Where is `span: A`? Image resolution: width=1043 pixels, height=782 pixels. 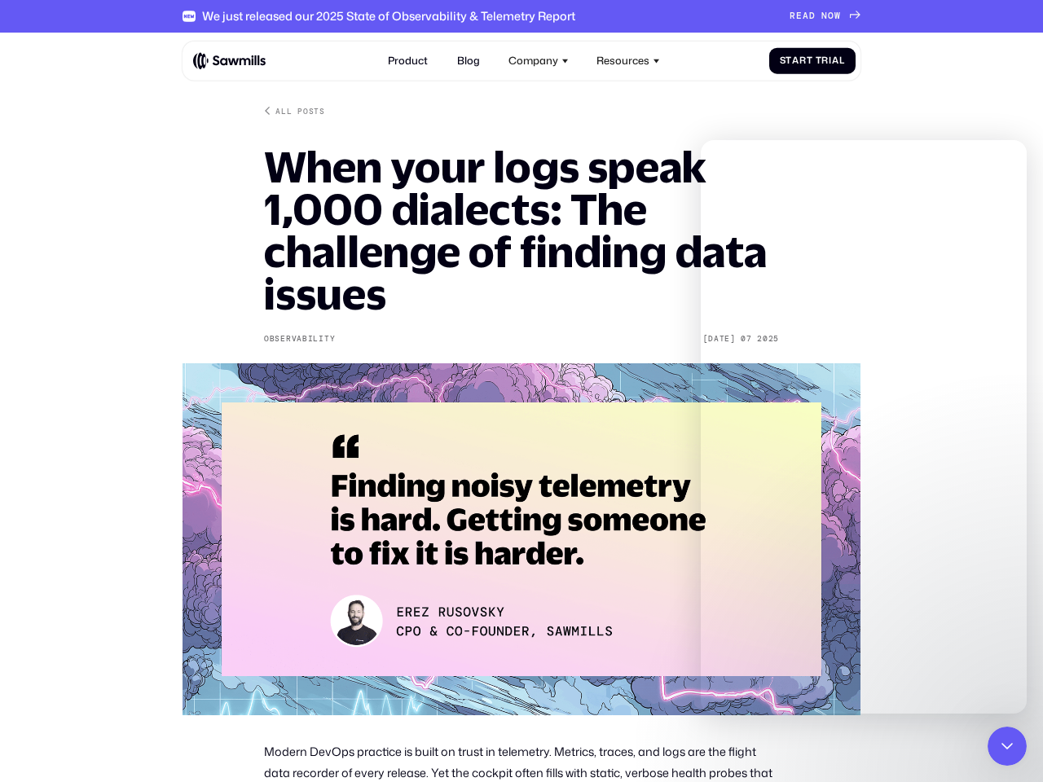 span: A is located at coordinates (806, 15).